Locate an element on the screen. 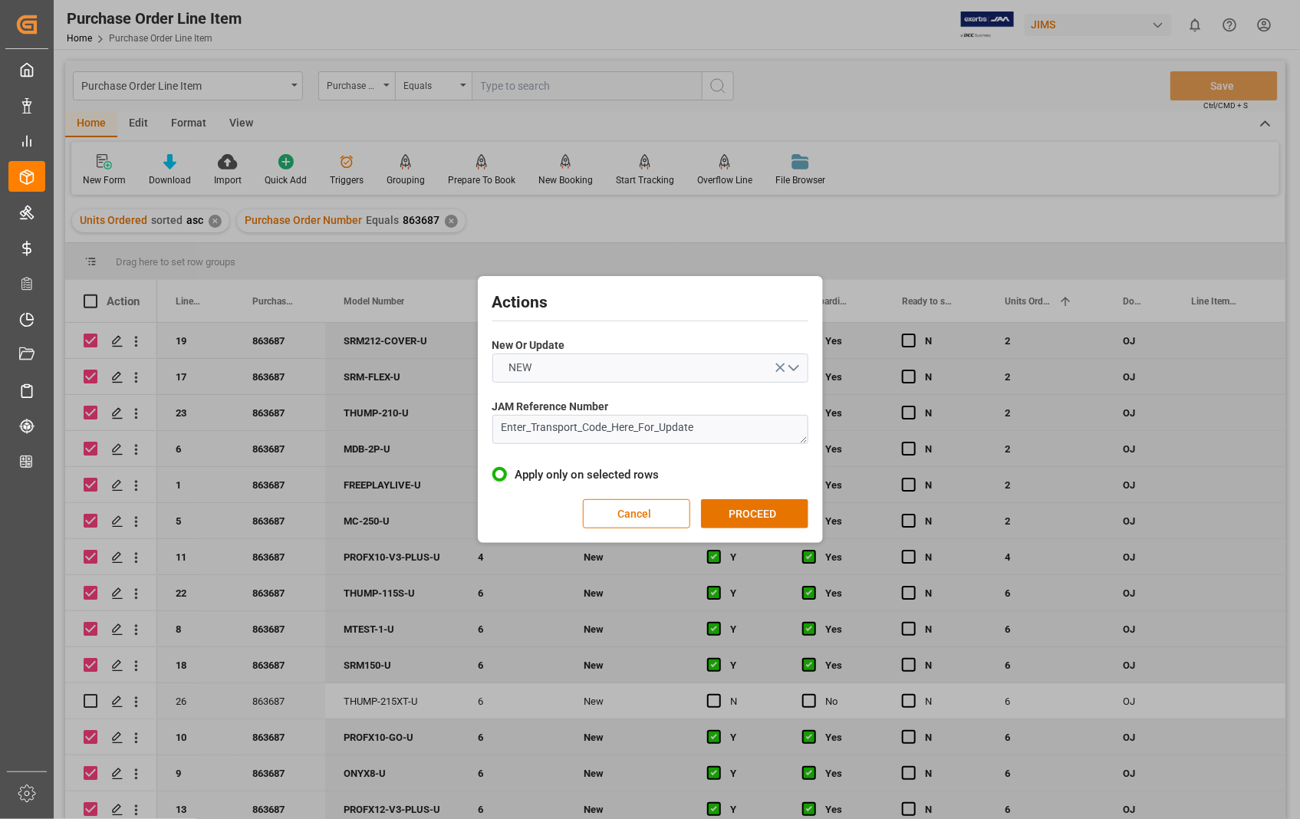 The height and width of the screenshot is (819, 1300). h2: Actions is located at coordinates (650, 303).